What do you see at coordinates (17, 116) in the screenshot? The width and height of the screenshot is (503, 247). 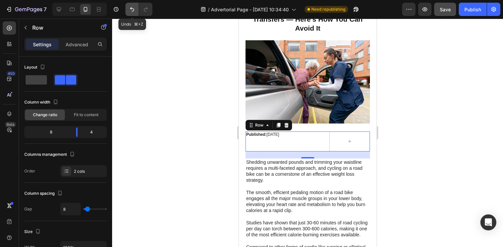 I see `strong: Published:` at bounding box center [17, 116].